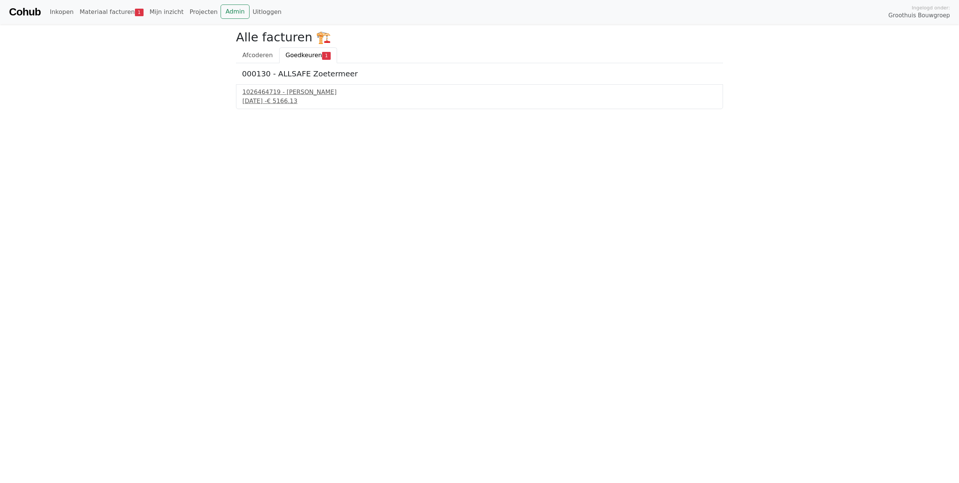 Image resolution: width=959 pixels, height=483 pixels. I want to click on a: Uitloggen, so click(267, 12).